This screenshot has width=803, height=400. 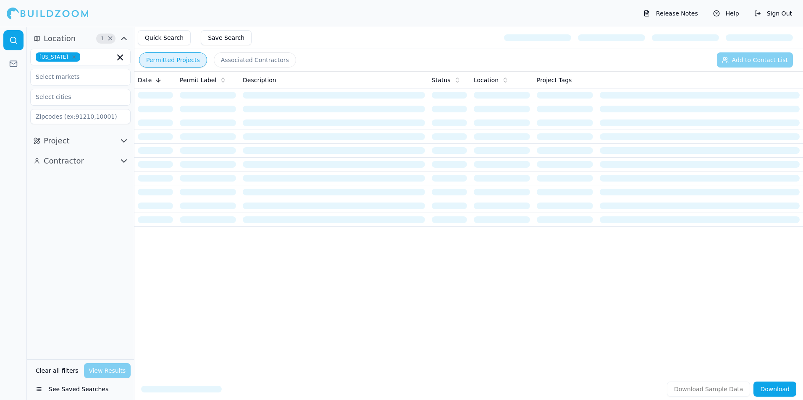 I want to click on span: Project Tags, so click(x=554, y=80).